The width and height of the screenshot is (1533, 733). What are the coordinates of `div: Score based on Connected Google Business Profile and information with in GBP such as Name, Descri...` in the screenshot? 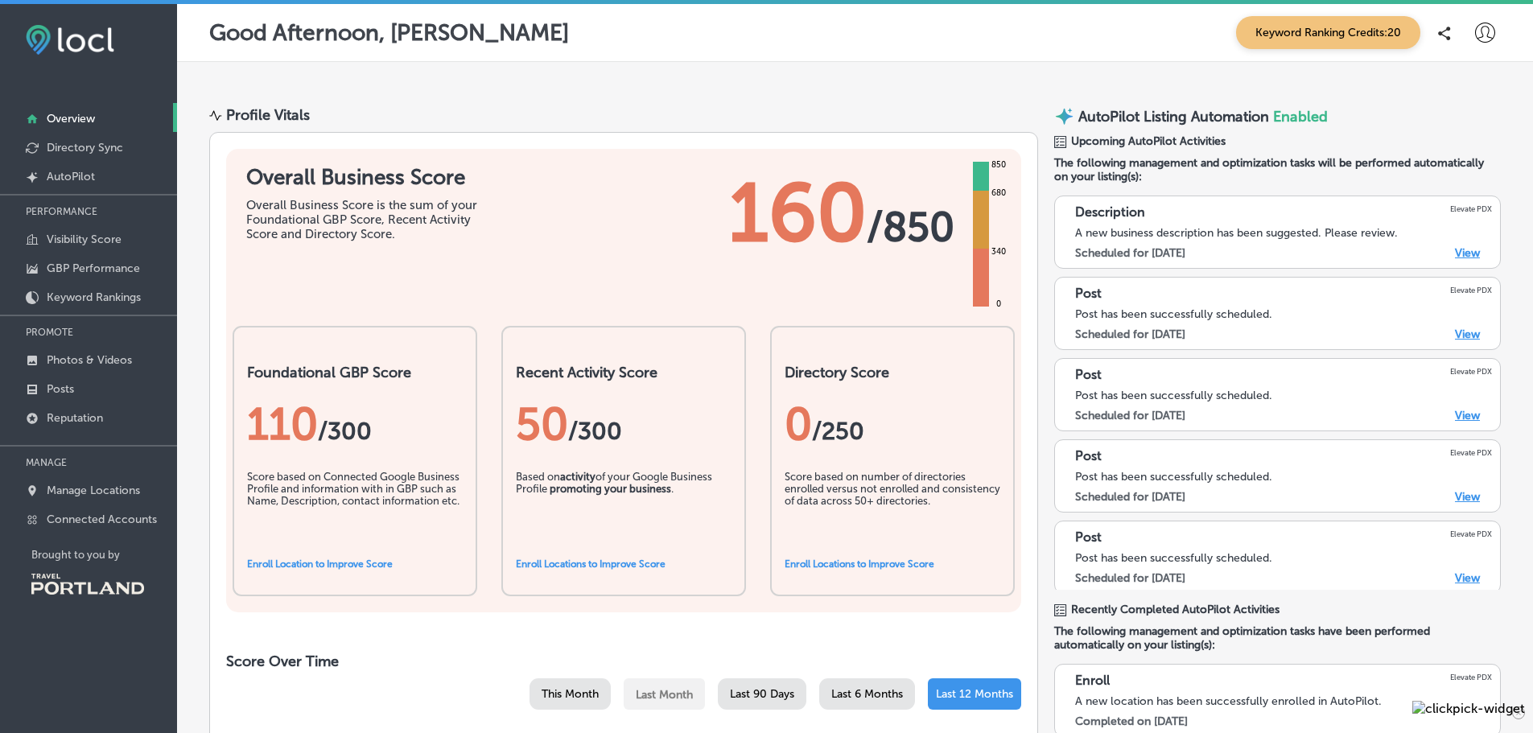 It's located at (355, 511).